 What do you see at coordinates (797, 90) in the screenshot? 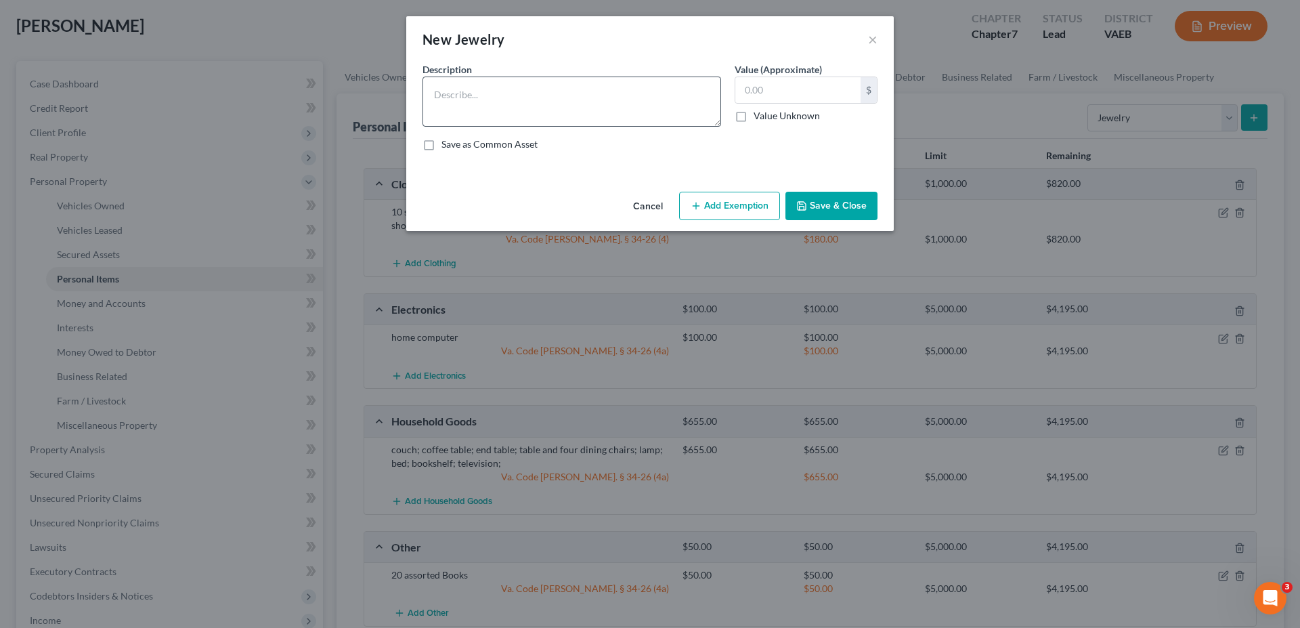
I see `input: 0.00` at bounding box center [797, 90].